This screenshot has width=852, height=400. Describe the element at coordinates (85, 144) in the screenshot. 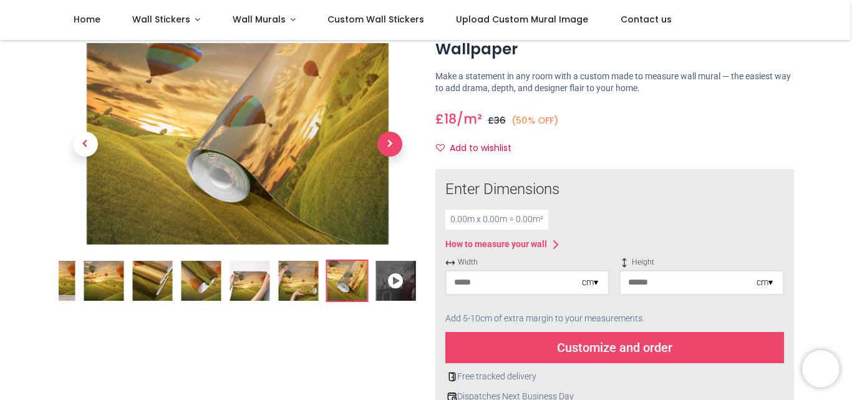

I see `a: Previous` at that location.